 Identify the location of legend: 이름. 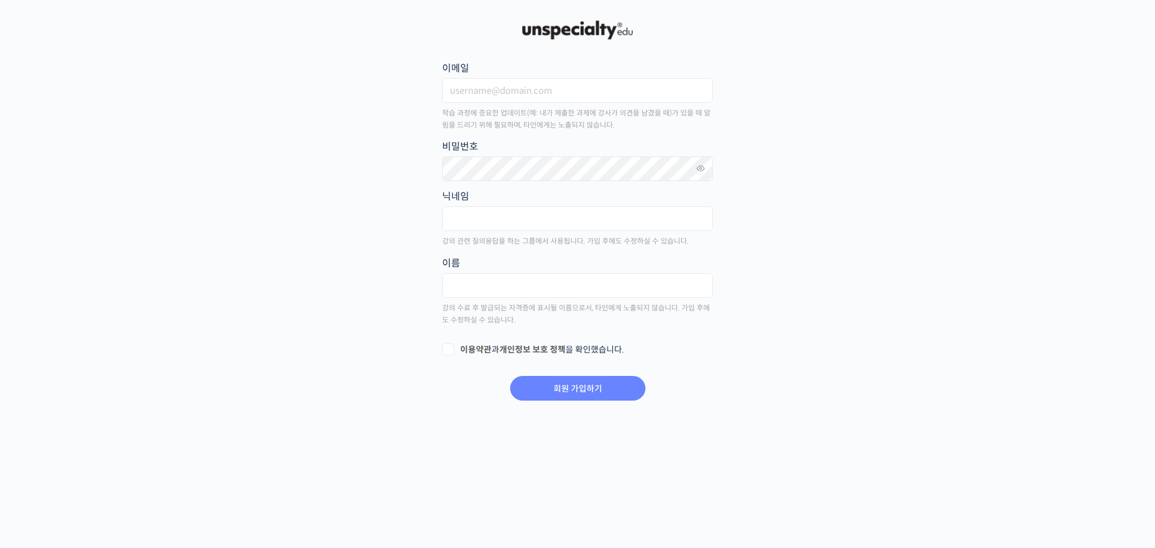
(451, 263).